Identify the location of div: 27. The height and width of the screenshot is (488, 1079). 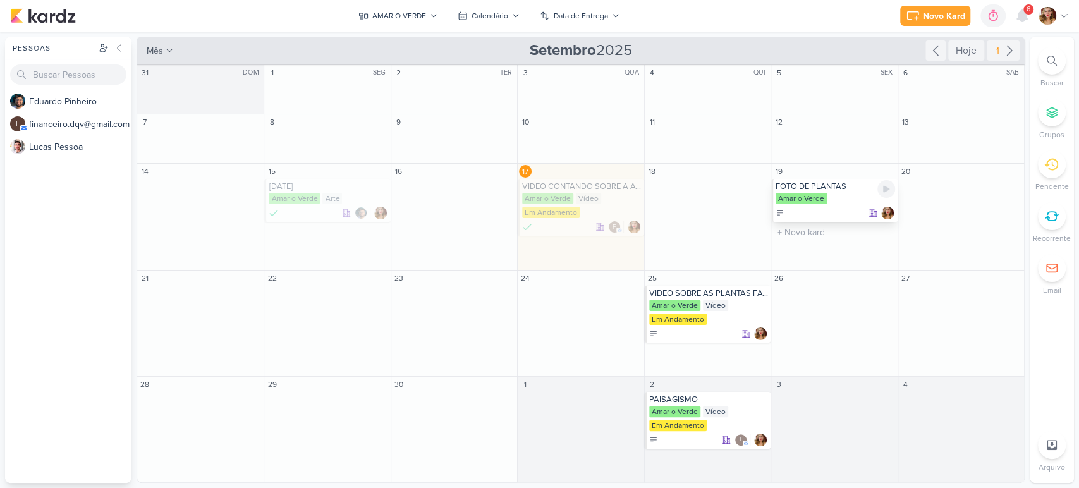
(906, 278).